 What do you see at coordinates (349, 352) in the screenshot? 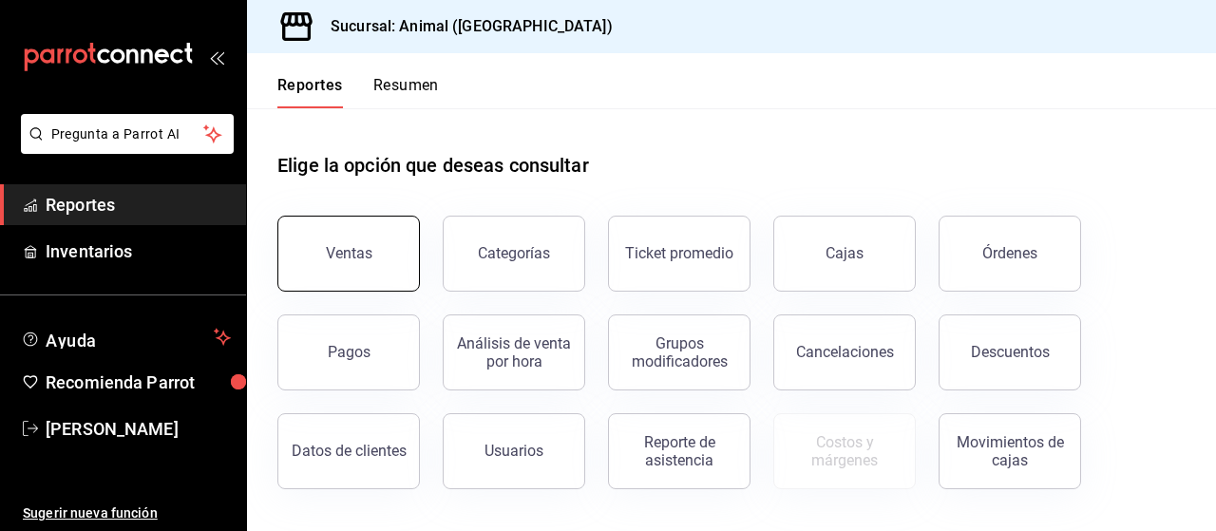
I see `div: Pagos` at bounding box center [349, 352].